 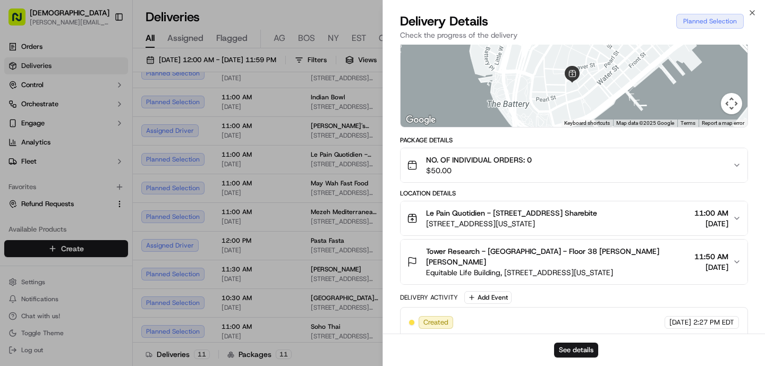 What do you see at coordinates (101, 184) in the screenshot?
I see `a: Powered byPylon` at bounding box center [101, 184].